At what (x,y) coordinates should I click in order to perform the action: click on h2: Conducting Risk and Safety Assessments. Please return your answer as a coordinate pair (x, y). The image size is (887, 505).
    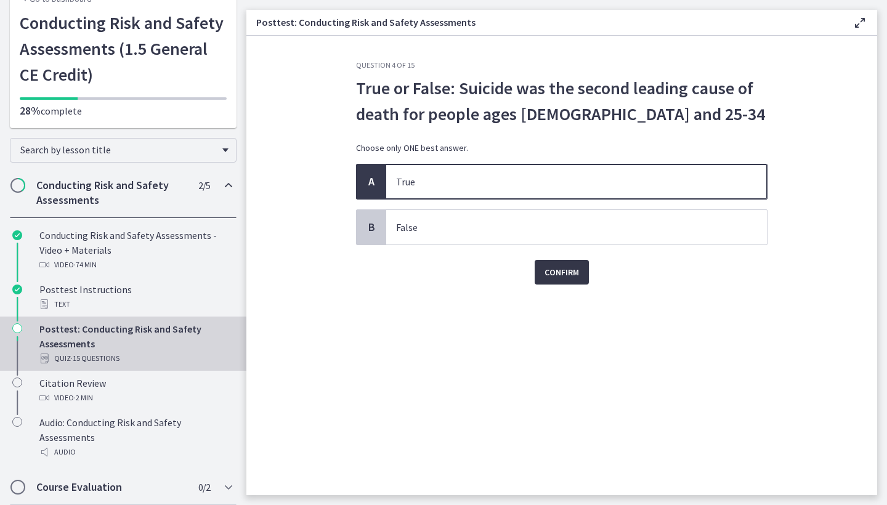
    Looking at the image, I should click on (111, 193).